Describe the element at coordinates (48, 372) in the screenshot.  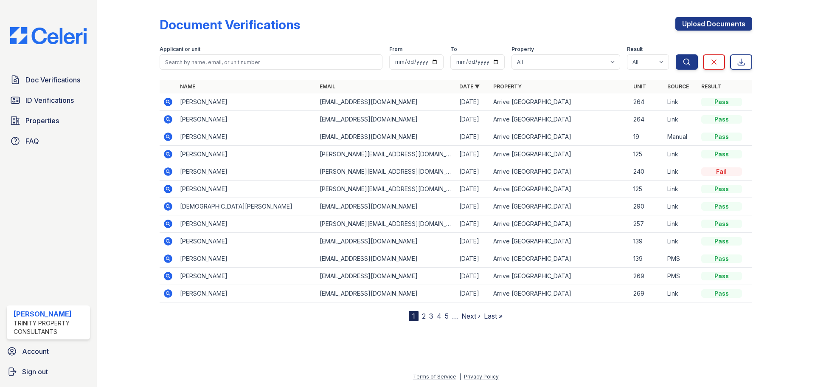
I see `a: Sign out` at that location.